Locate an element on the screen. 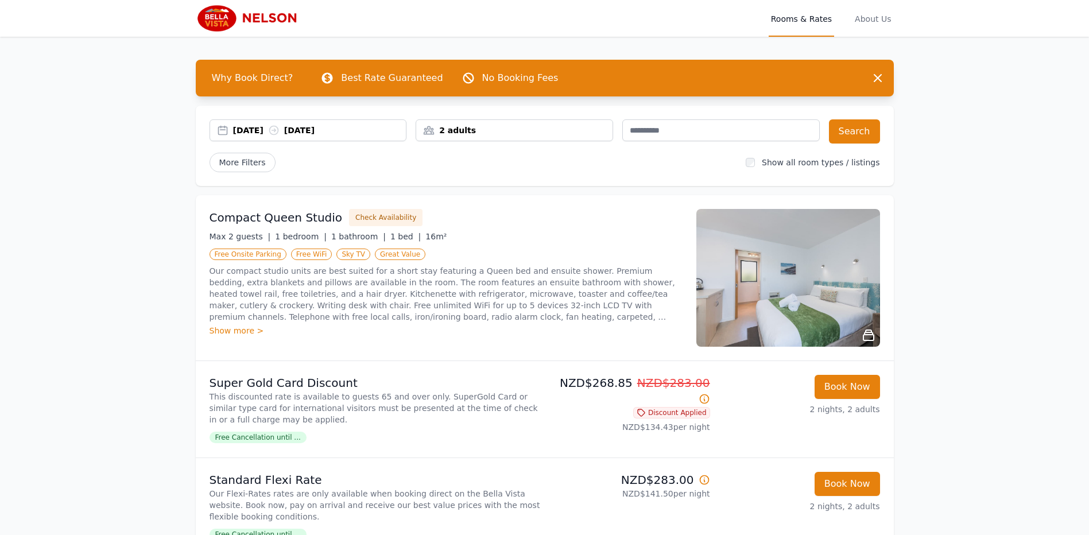 This screenshot has width=1089, height=535. span: Great Value is located at coordinates (400, 254).